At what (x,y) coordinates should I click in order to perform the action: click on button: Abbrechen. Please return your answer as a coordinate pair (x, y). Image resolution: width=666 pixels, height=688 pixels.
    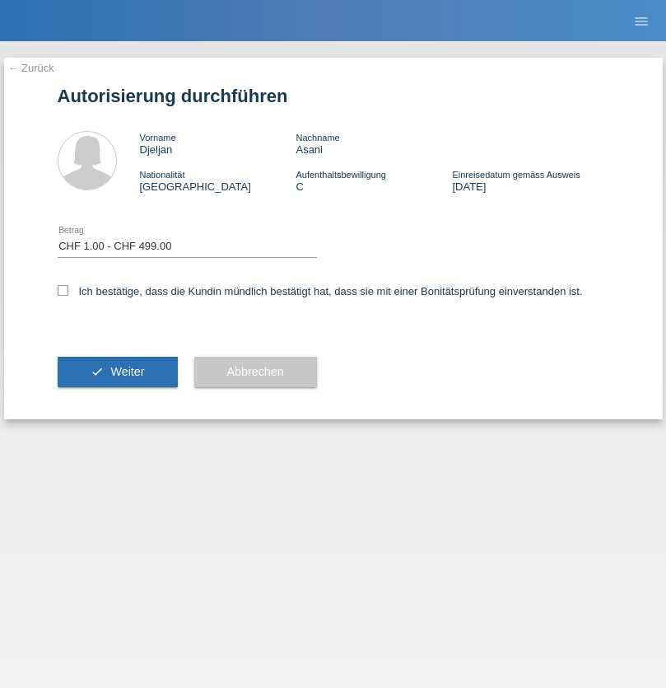
    Looking at the image, I should click on (255, 372).